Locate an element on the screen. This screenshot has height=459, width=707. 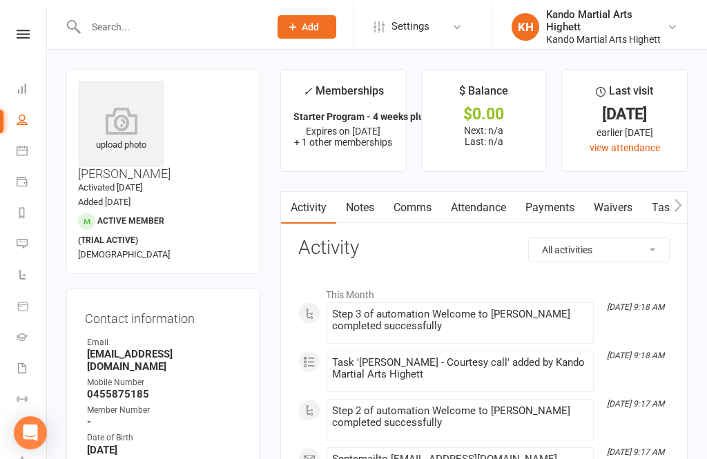
div: Date of Birth is located at coordinates (164, 434).